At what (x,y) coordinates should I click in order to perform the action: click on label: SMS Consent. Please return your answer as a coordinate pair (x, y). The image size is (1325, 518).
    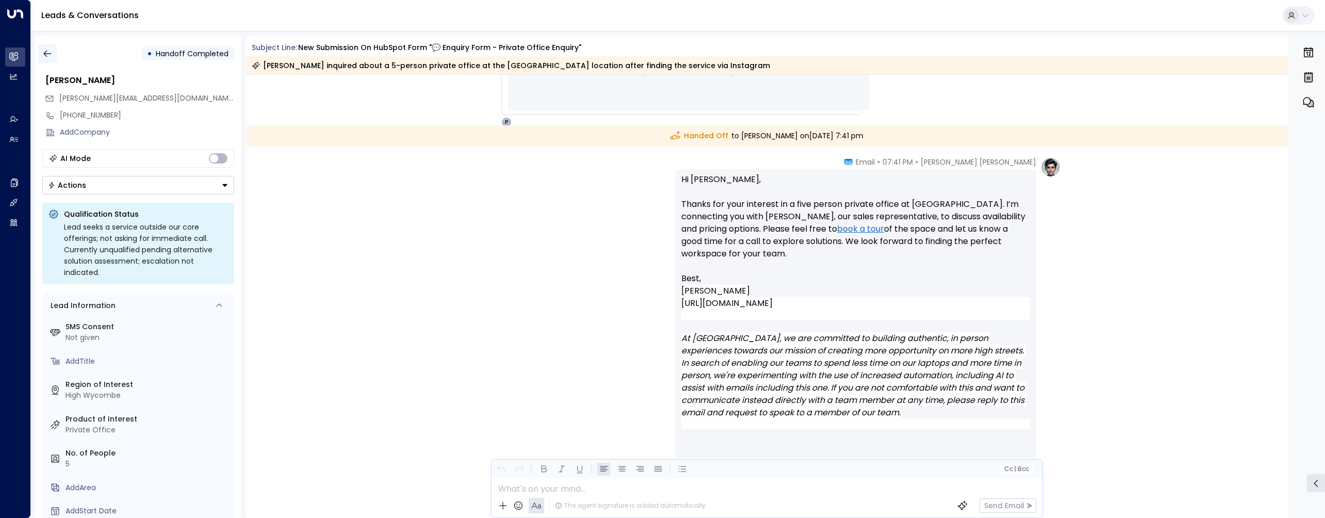
    Looking at the image, I should click on (147, 326).